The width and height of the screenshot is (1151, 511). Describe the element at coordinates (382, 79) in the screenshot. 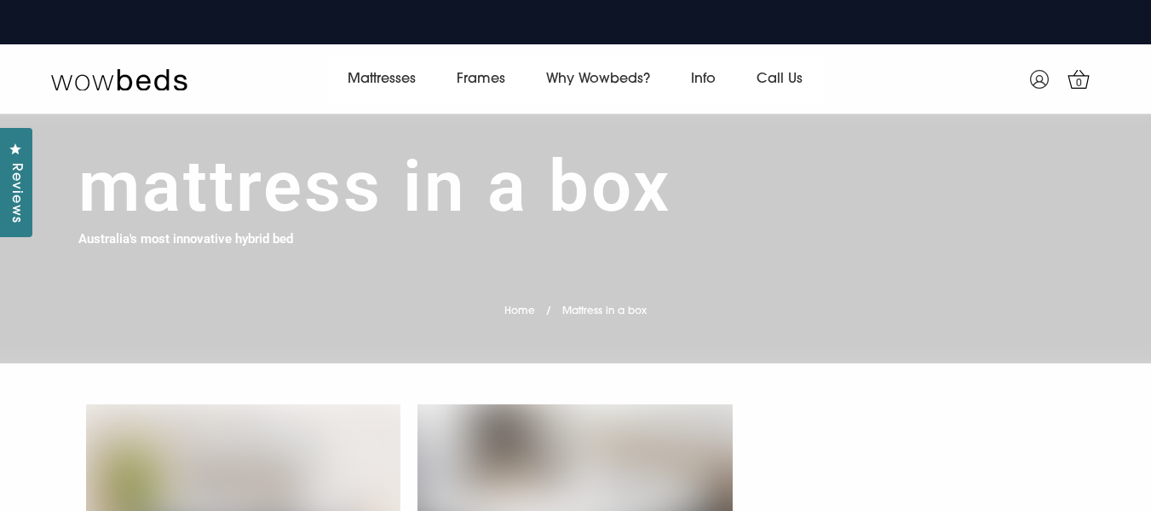

I see `a: Mattresses` at that location.